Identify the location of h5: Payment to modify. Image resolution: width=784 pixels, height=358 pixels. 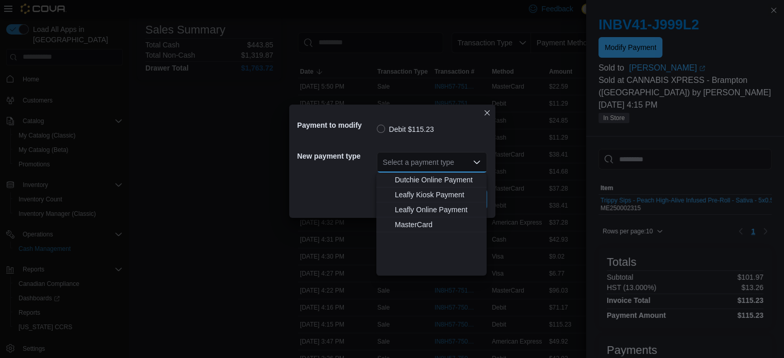
(336, 125).